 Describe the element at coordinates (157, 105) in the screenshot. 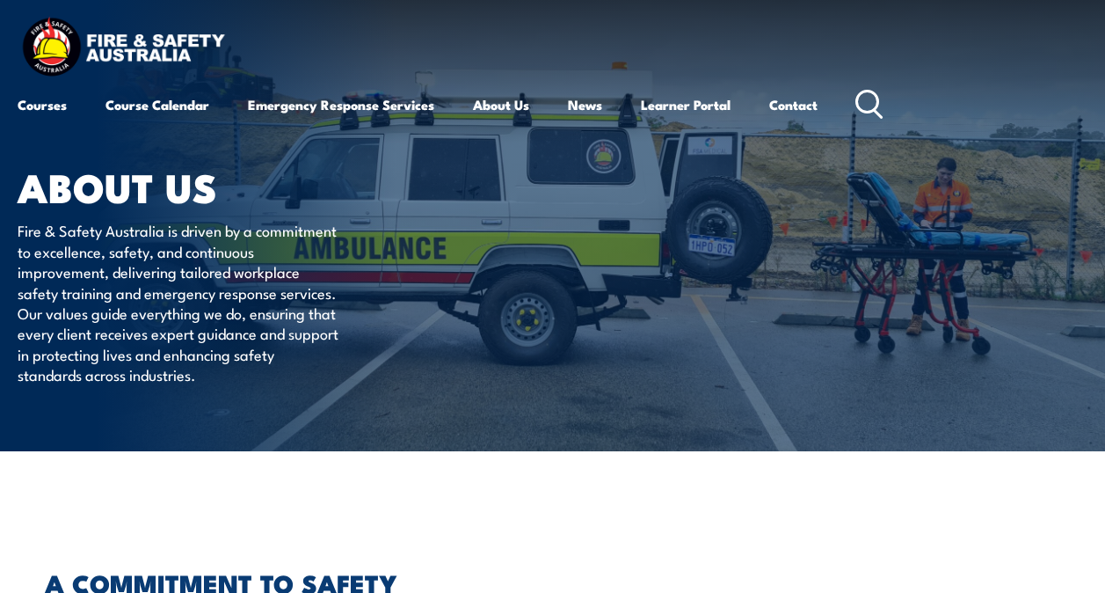

I see `a: Course Calendar` at that location.